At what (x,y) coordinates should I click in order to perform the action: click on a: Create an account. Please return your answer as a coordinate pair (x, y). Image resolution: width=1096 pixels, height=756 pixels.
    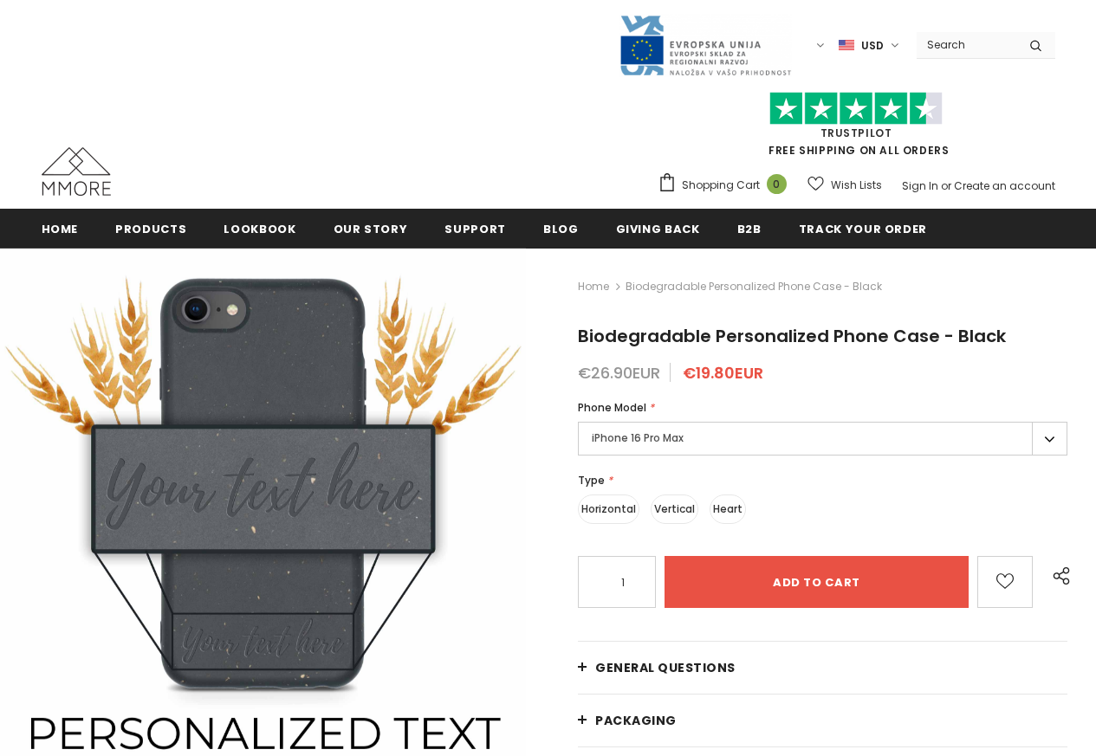
    Looking at the image, I should click on (1004, 185).